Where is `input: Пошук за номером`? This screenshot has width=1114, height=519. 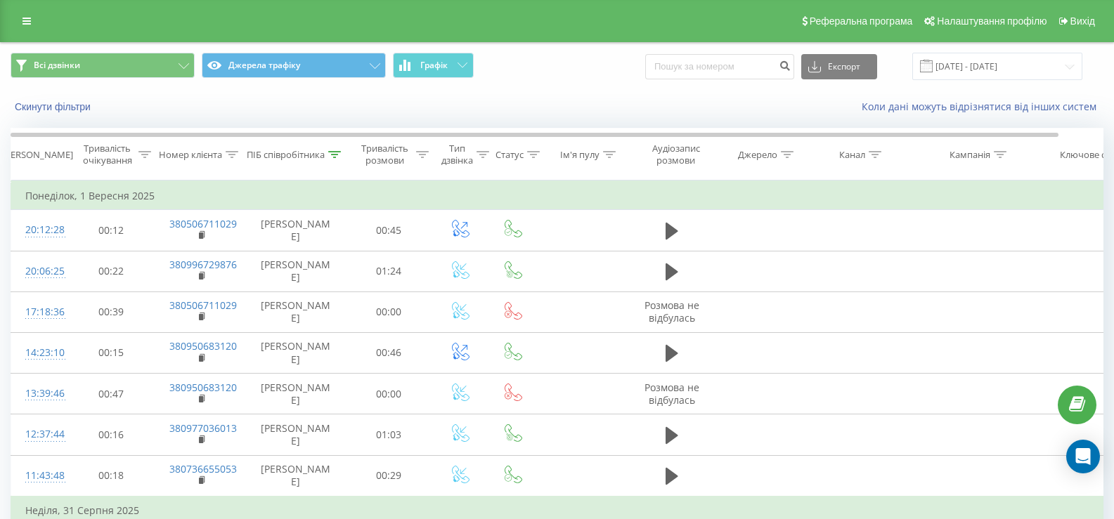 input: Пошук за номером is located at coordinates (720, 67).